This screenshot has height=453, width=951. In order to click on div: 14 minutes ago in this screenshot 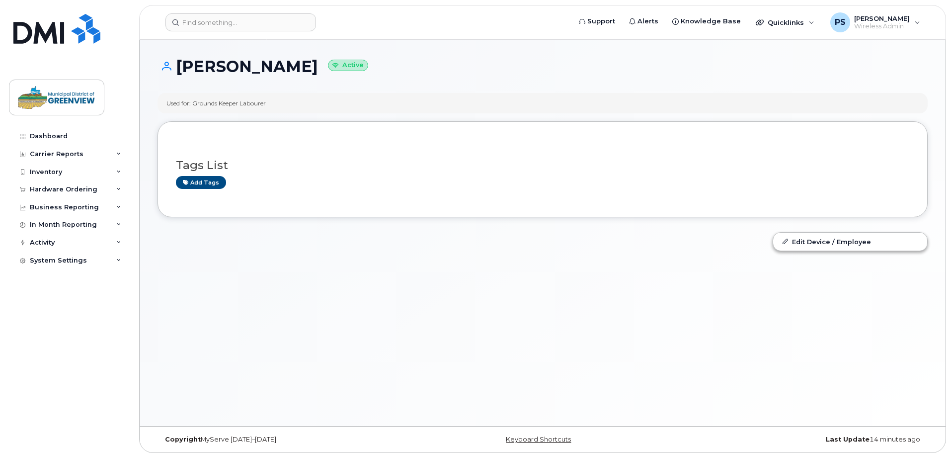, I will do `click(799, 439)`.